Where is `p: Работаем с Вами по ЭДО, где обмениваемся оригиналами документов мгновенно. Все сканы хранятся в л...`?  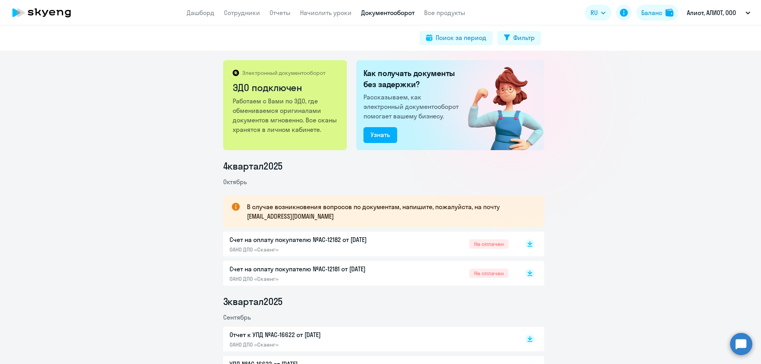 p: Работаем с Вами по ЭДО, где обмениваемся оригиналами документов мгновенно. Все сканы хранятся в л... is located at coordinates (285, 115).